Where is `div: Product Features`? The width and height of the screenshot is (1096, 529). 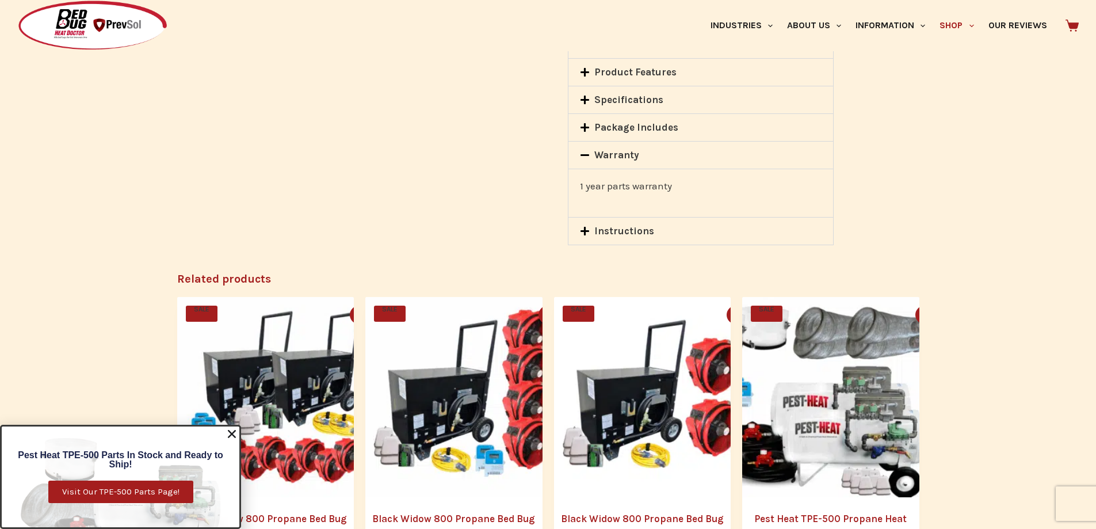 div: Product Features is located at coordinates (700, 72).